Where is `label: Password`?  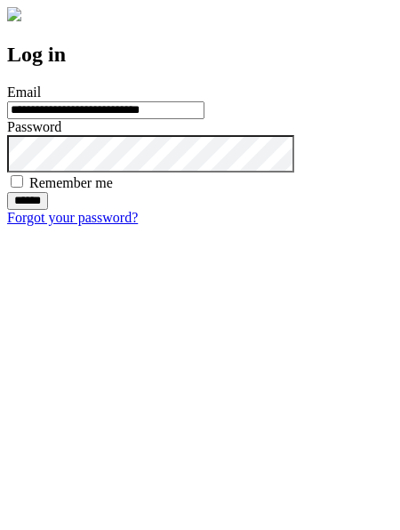 label: Password is located at coordinates (34, 126).